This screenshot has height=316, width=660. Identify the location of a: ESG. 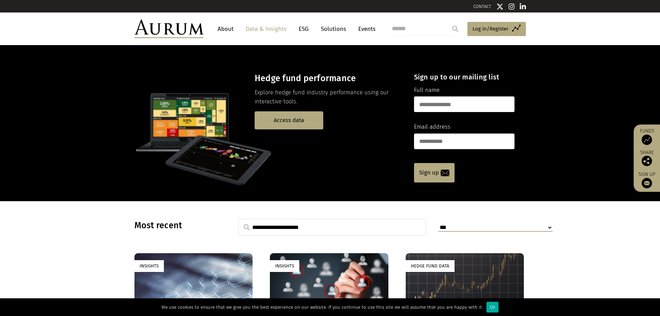
(303, 29).